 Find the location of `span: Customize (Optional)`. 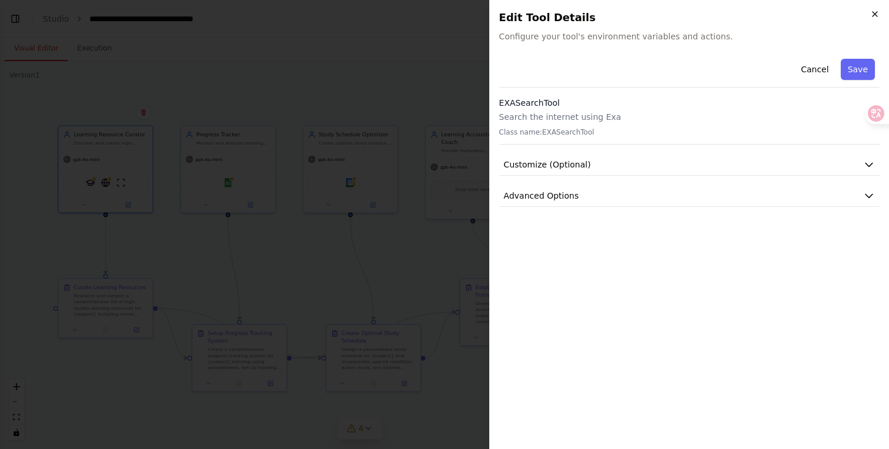

span: Customize (Optional) is located at coordinates (547, 165).